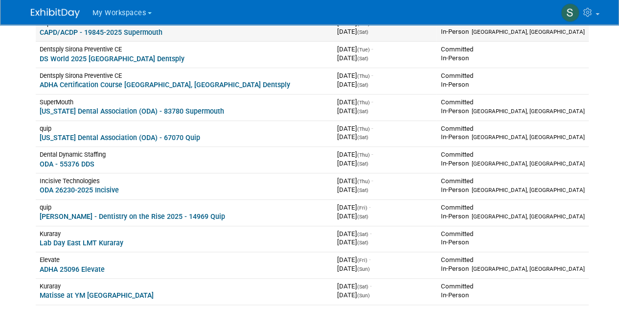  What do you see at coordinates (184, 102) in the screenshot?
I see `div: SuperMouth` at bounding box center [184, 102].